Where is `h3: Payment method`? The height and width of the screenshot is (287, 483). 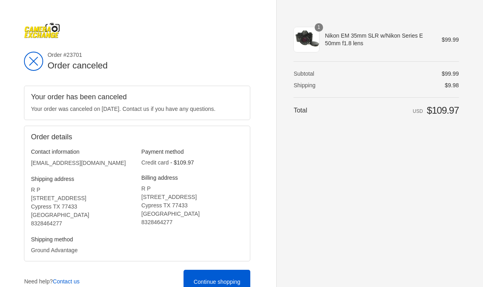 h3: Payment method is located at coordinates (192, 152).